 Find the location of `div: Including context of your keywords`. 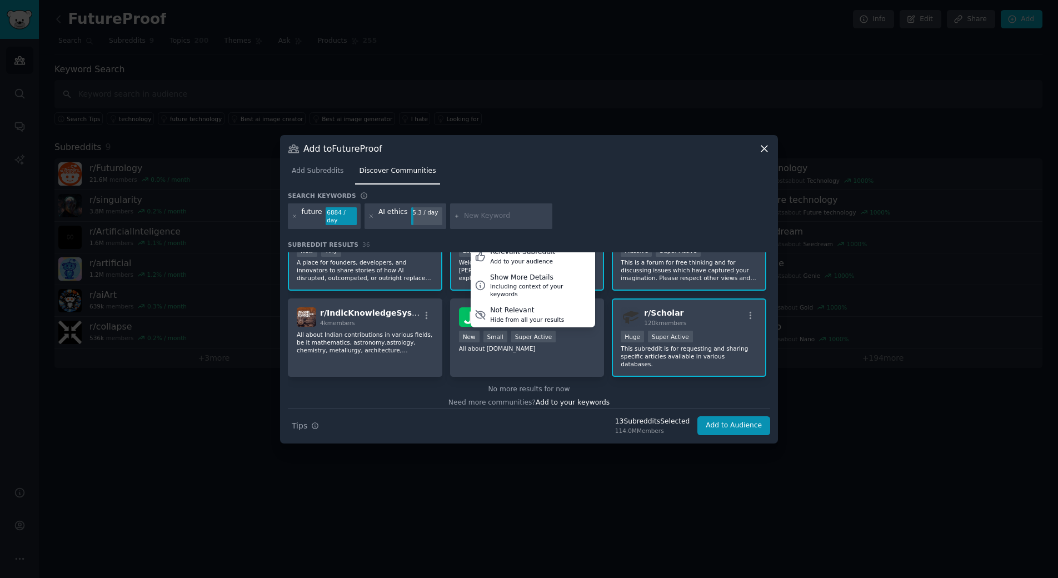

div: Including context of your keywords is located at coordinates (540, 290).